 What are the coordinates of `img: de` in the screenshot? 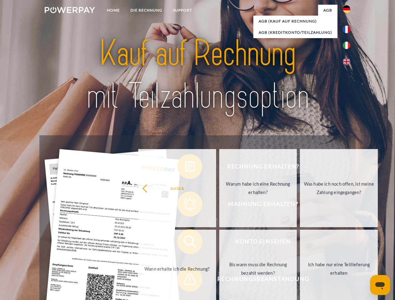 It's located at (346, 9).